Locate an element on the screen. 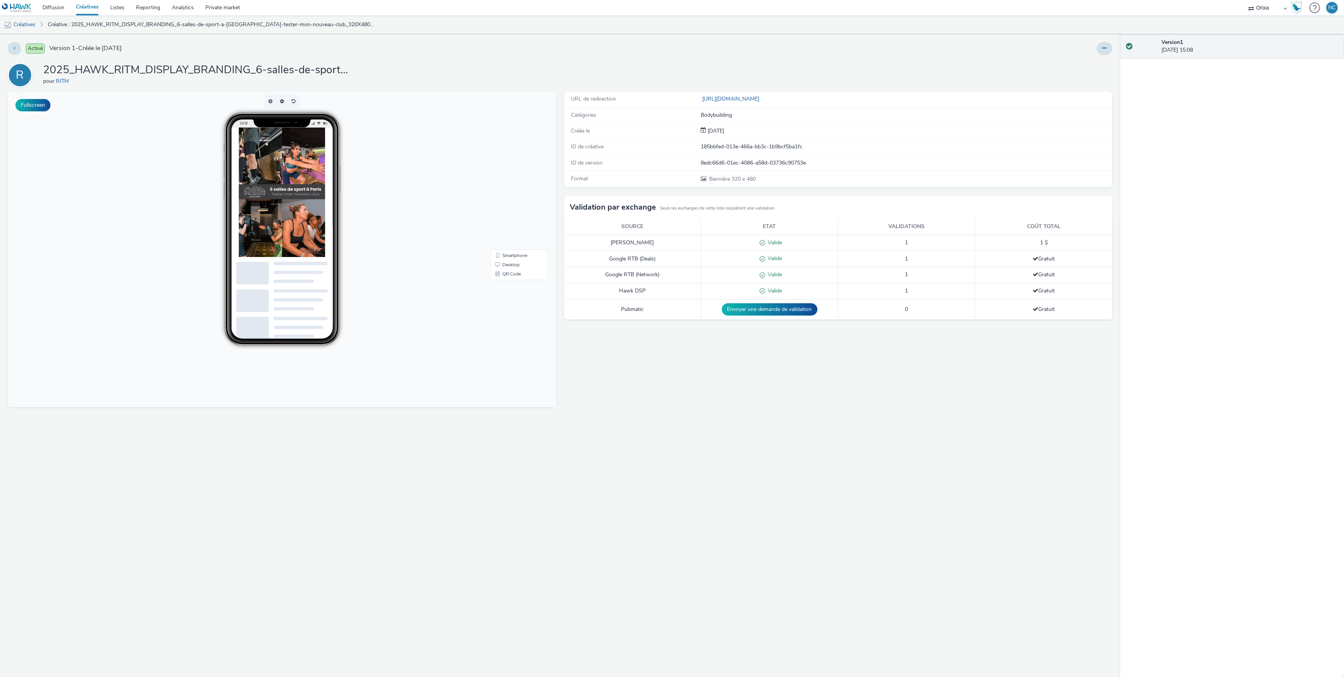 The width and height of the screenshot is (1344, 677). li: Smartphone is located at coordinates (511, 164).